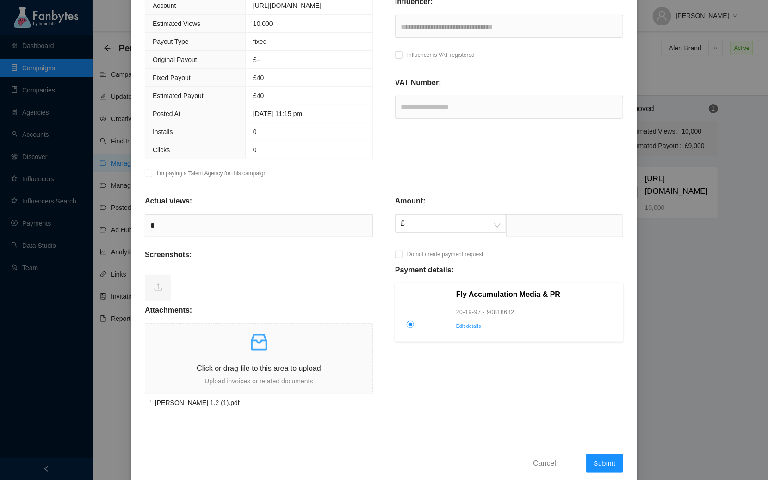 The width and height of the screenshot is (768, 480). What do you see at coordinates (158, 287) in the screenshot?
I see `span: upload` at bounding box center [158, 287].